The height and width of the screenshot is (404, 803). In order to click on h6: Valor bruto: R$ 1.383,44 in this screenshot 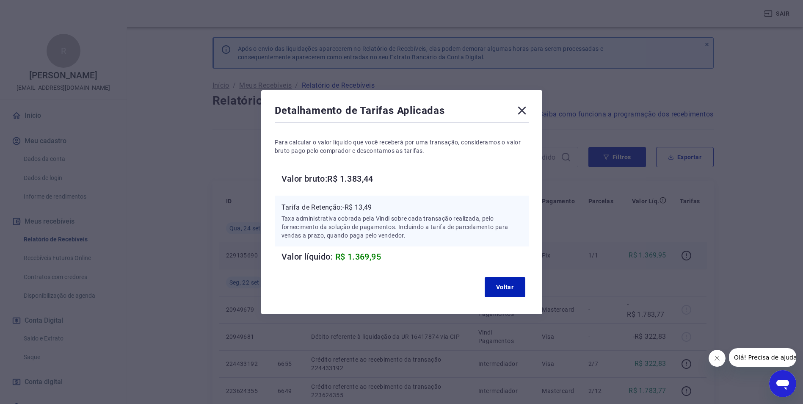, I will do `click(405, 179)`.